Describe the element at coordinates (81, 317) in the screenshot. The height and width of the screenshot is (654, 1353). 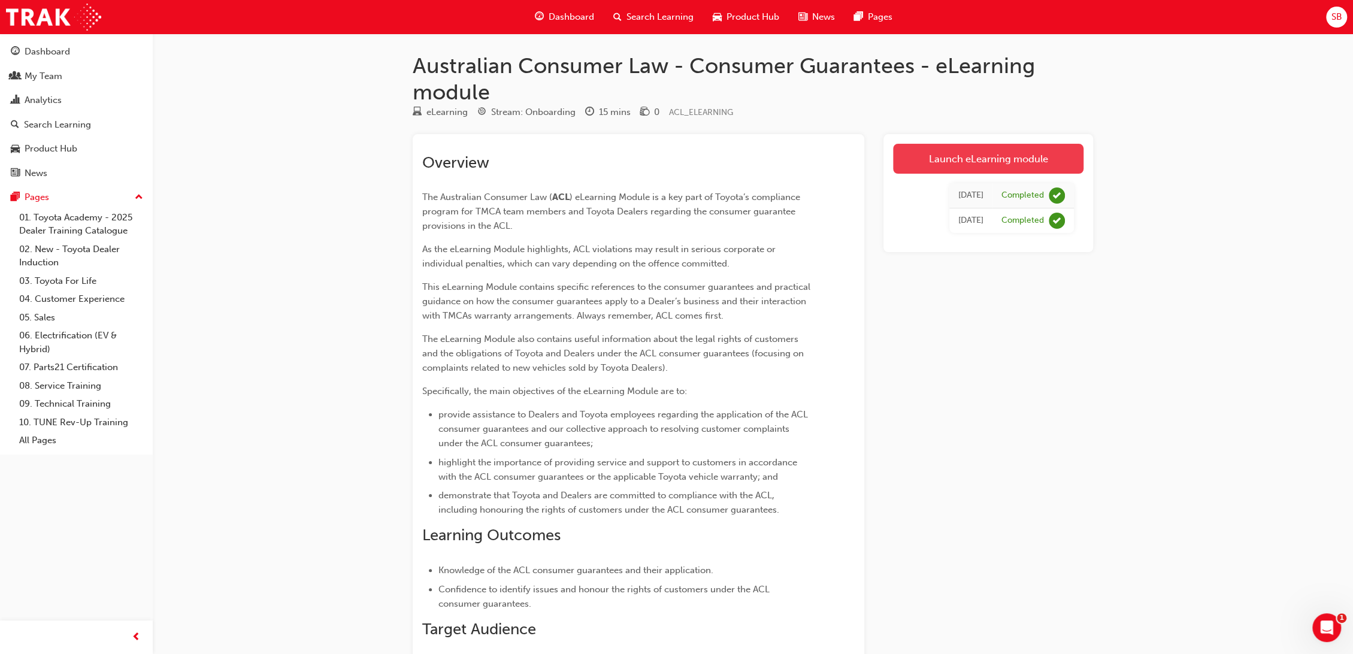
I see `a: 05. Sales` at that location.